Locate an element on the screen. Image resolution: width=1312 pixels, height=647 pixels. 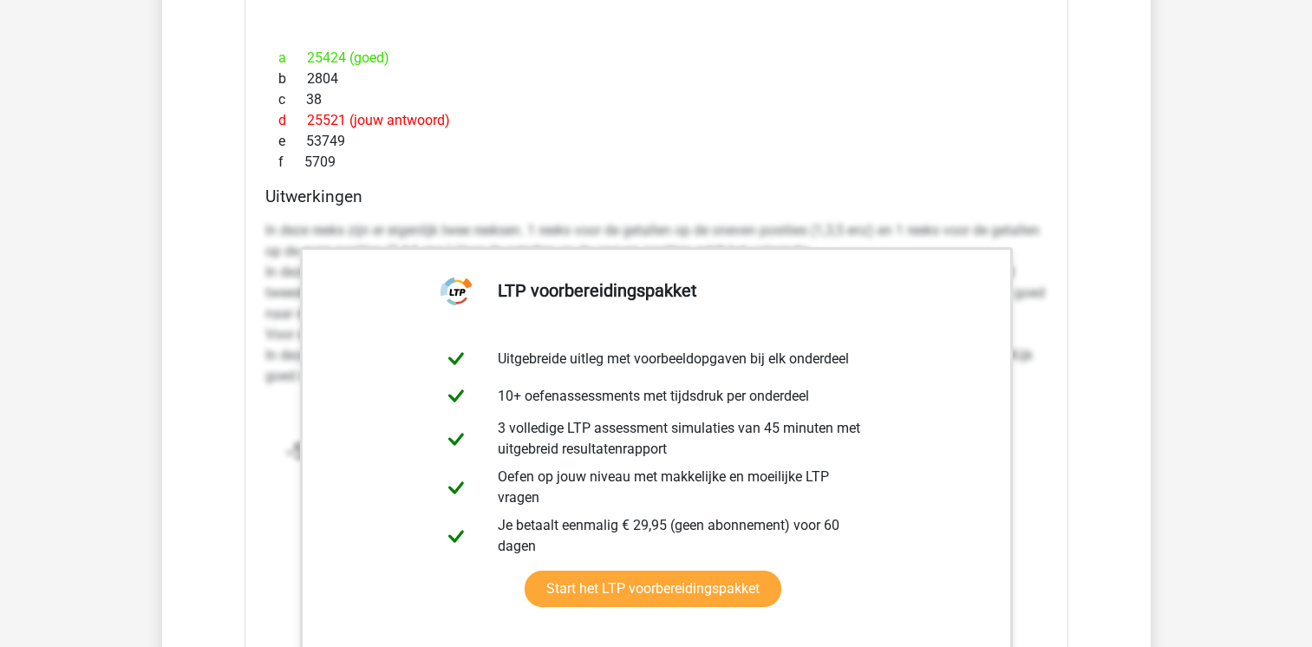
span: a is located at coordinates (292, 58).